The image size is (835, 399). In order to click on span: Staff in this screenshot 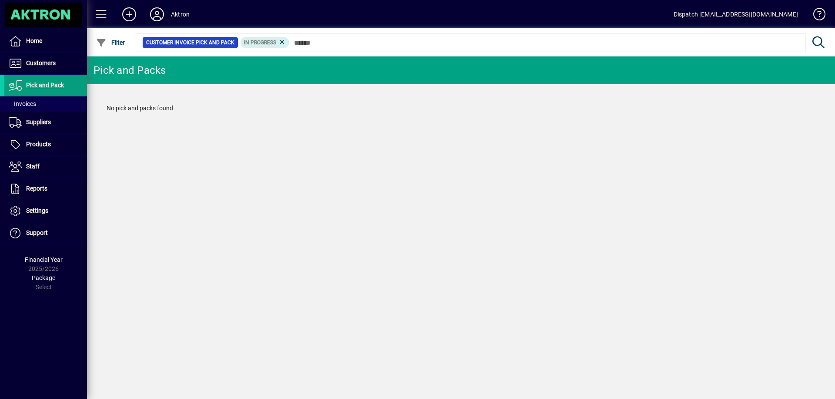, I will do `click(33, 166)`.